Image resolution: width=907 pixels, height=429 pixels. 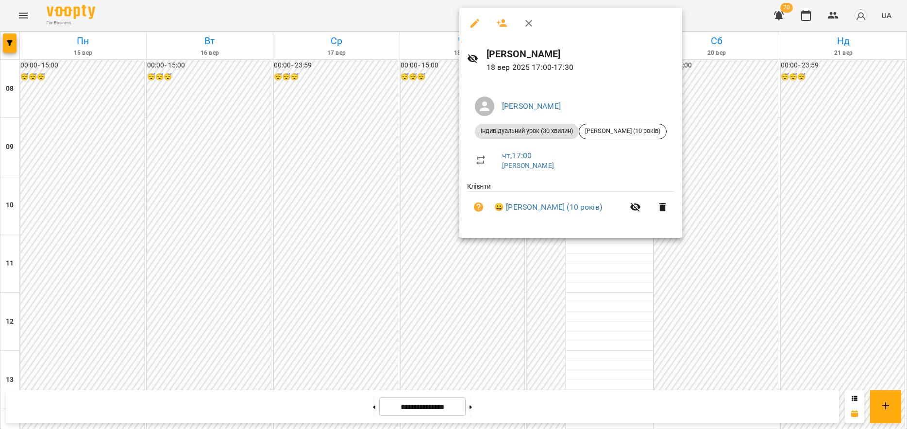 What do you see at coordinates (516, 155) in the screenshot?
I see `a: чт , 17:00` at bounding box center [516, 155].